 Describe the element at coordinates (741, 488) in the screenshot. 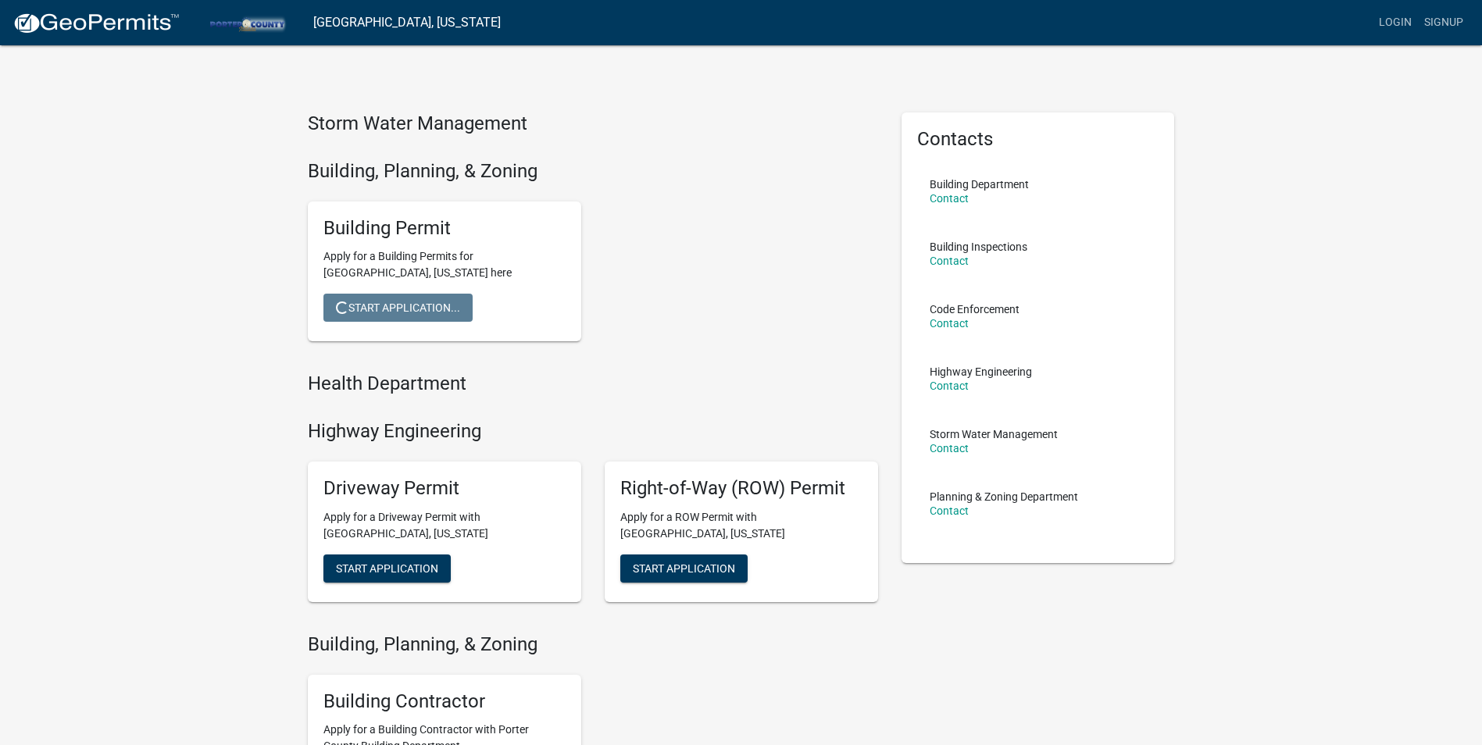

I see `h5: Right-of-Way (ROW) Permit` at that location.